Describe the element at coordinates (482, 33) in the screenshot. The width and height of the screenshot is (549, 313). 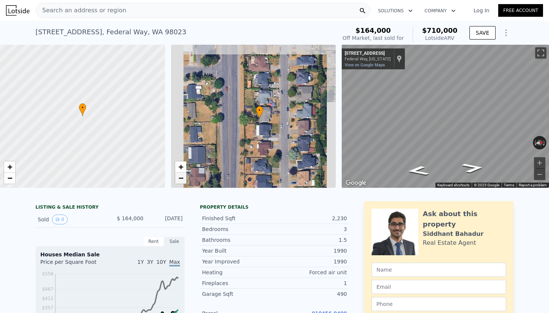
I see `button: SAVE` at that location.